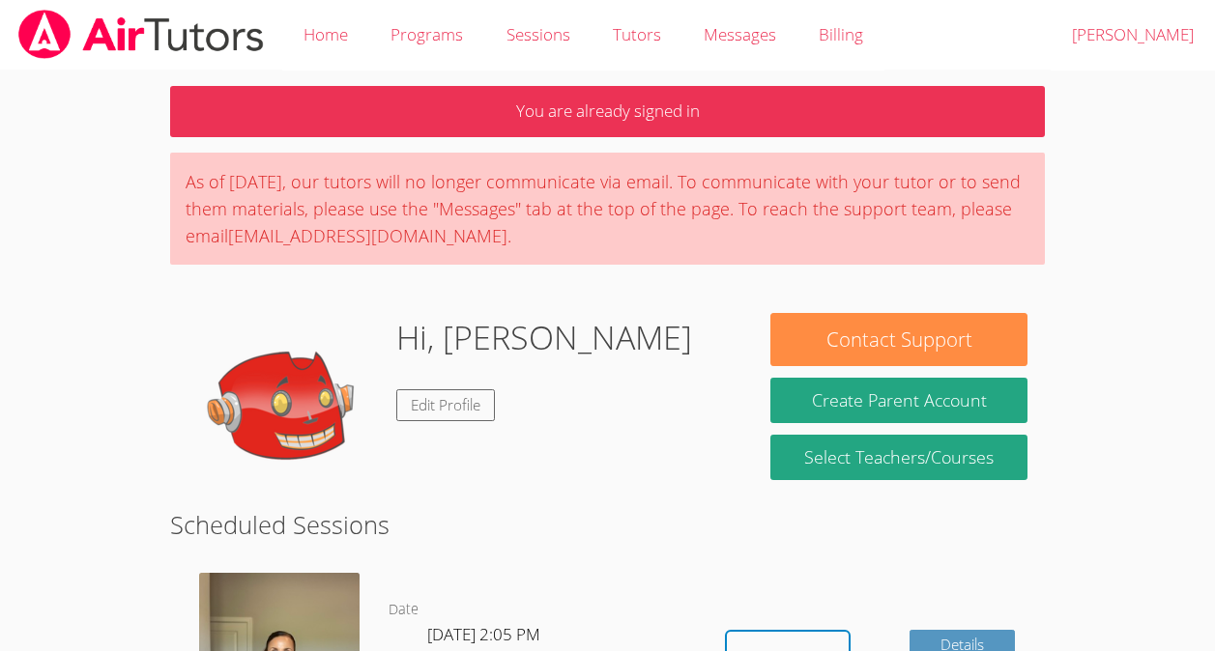 The width and height of the screenshot is (1215, 651). Describe the element at coordinates (898, 400) in the screenshot. I see `button: Create Parent Account` at that location.